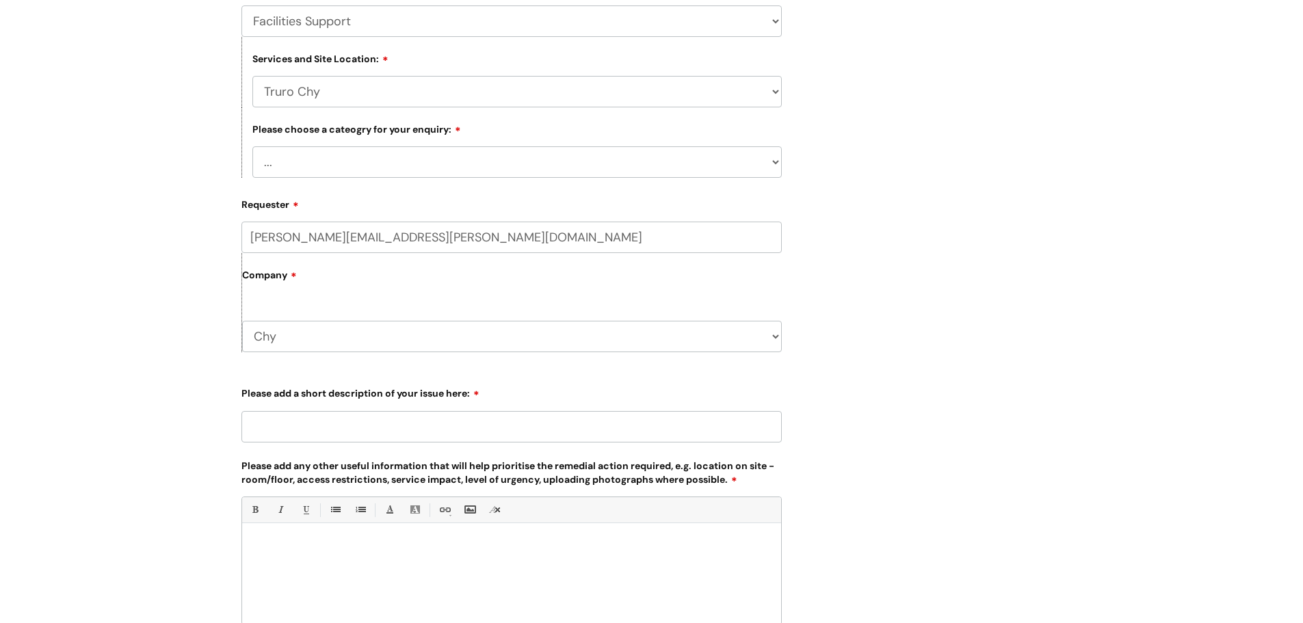  I want to click on a: Back Color, so click(414, 509).